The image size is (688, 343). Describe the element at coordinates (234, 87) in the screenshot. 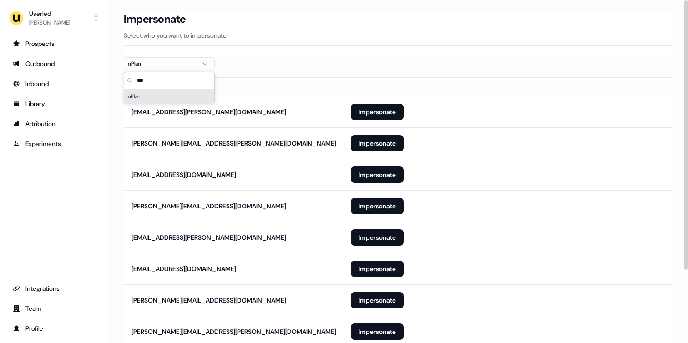

I see `th: Email` at that location.